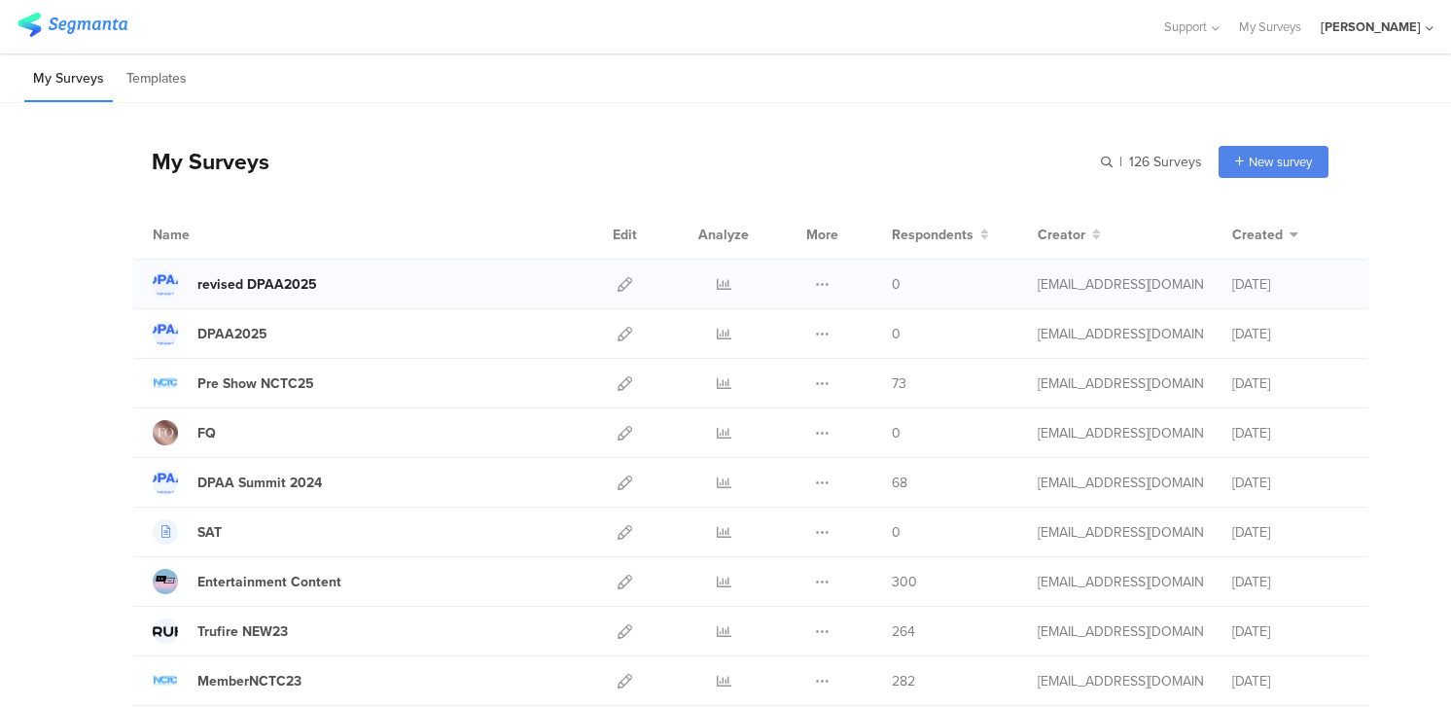  I want to click on div: Trufire NEW23, so click(242, 631).